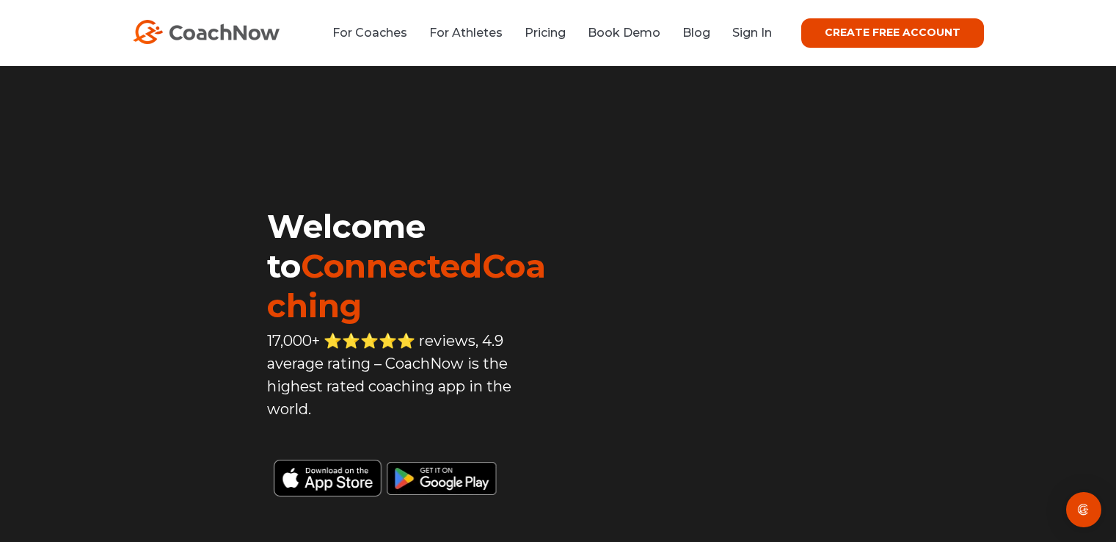 This screenshot has width=1116, height=542. Describe the element at coordinates (892, 33) in the screenshot. I see `a: CREATE FREE ACCOUNT` at that location.